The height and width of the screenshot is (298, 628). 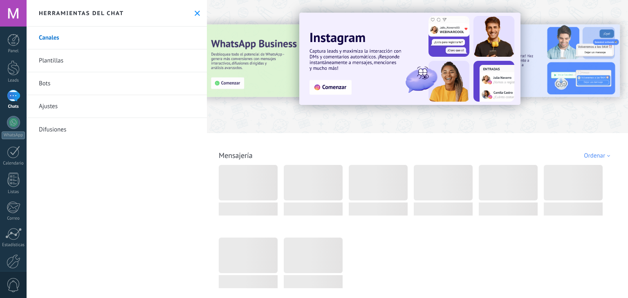 What do you see at coordinates (290, 61) in the screenshot?
I see `img: Slide 3` at bounding box center [290, 61].